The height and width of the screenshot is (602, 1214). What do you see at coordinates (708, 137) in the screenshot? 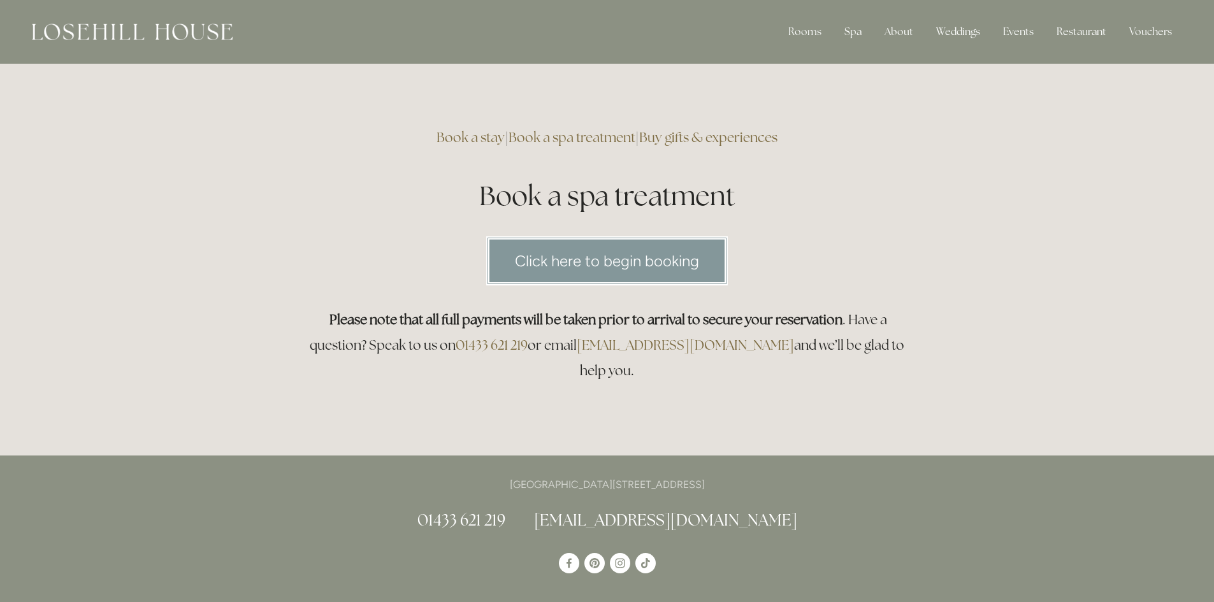
I see `a: Buy gifts & experiences` at bounding box center [708, 137].